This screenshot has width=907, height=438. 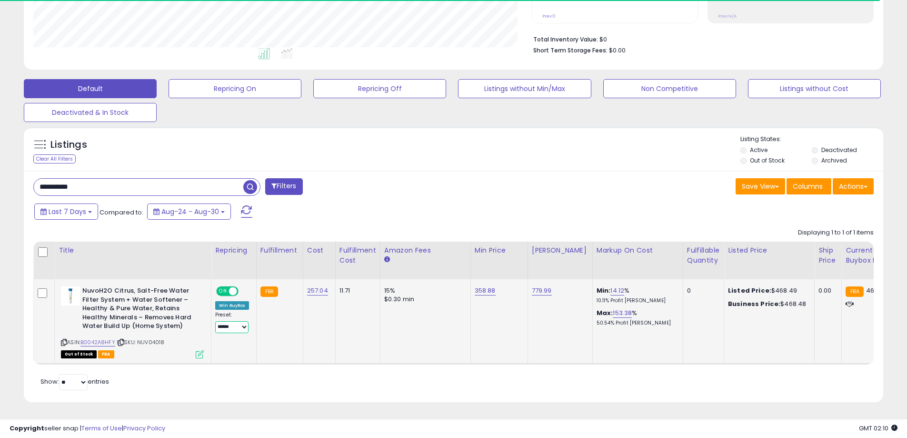 I want to click on b: Business Price:, so click(x=754, y=303).